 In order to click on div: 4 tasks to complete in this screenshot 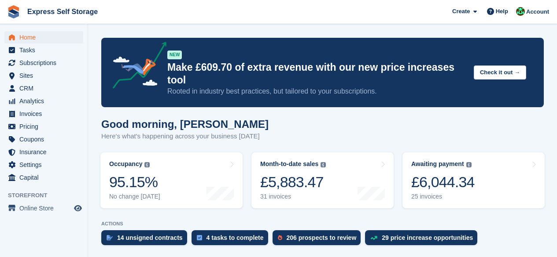, I will do `click(235, 238)`.